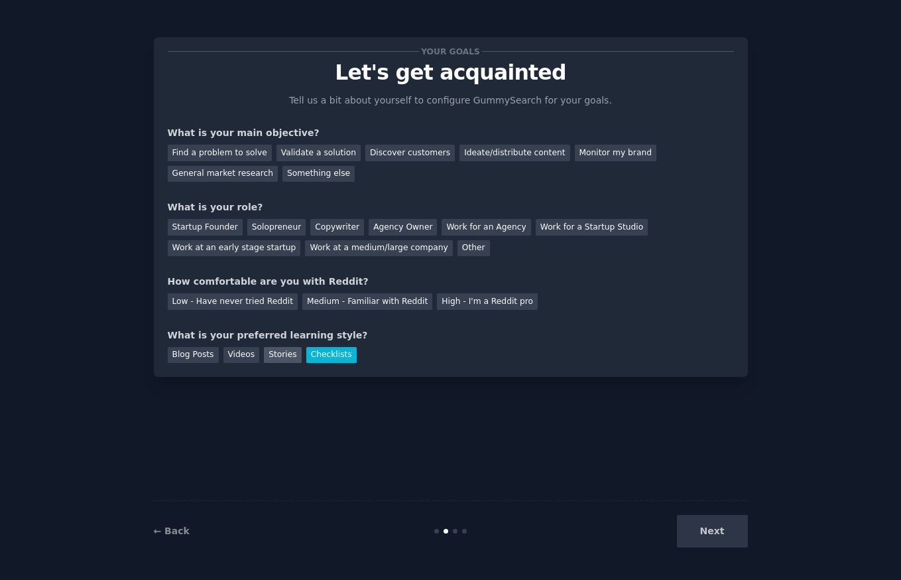 This screenshot has height=580, width=901. I want to click on div: High - I'm a Reddit pro, so click(487, 301).